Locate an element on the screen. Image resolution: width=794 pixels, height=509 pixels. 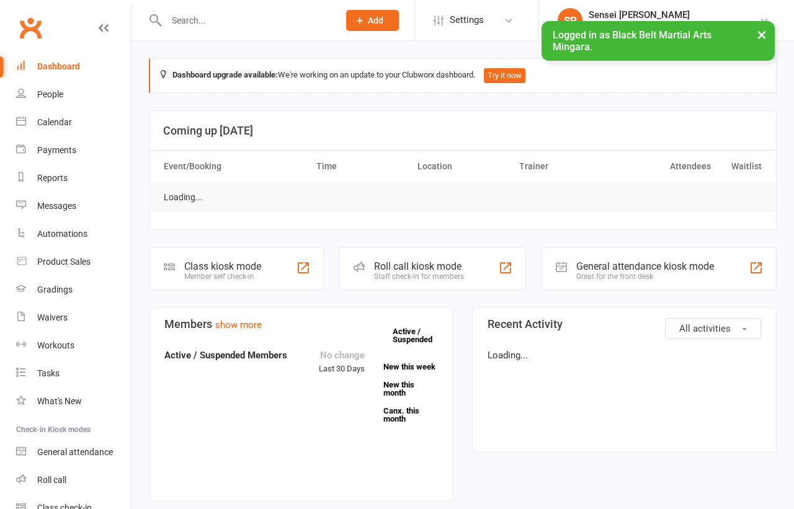
div: Calendar is located at coordinates (55, 122).